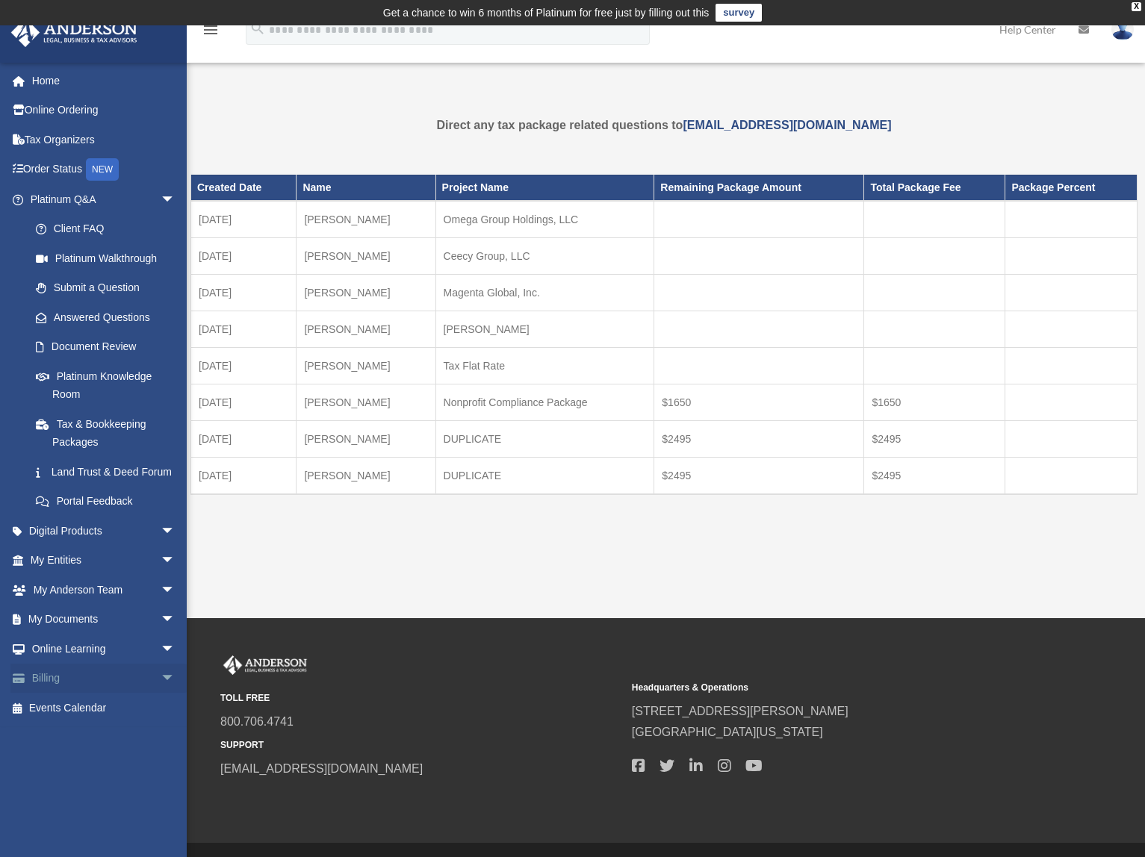  I want to click on a: My Documentsarrow_drop_down, so click(104, 620).